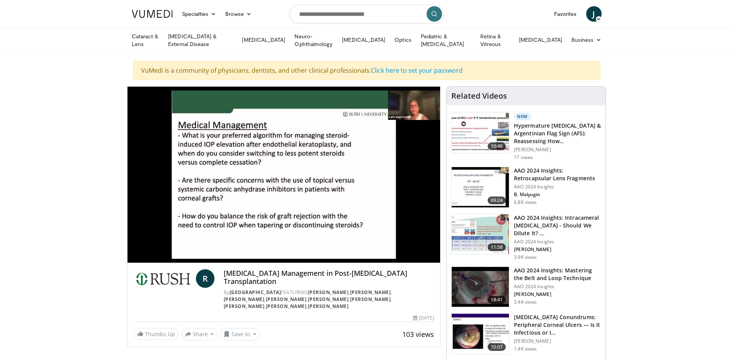 This screenshot has height=359, width=733. I want to click on h4: Related Videos, so click(479, 96).